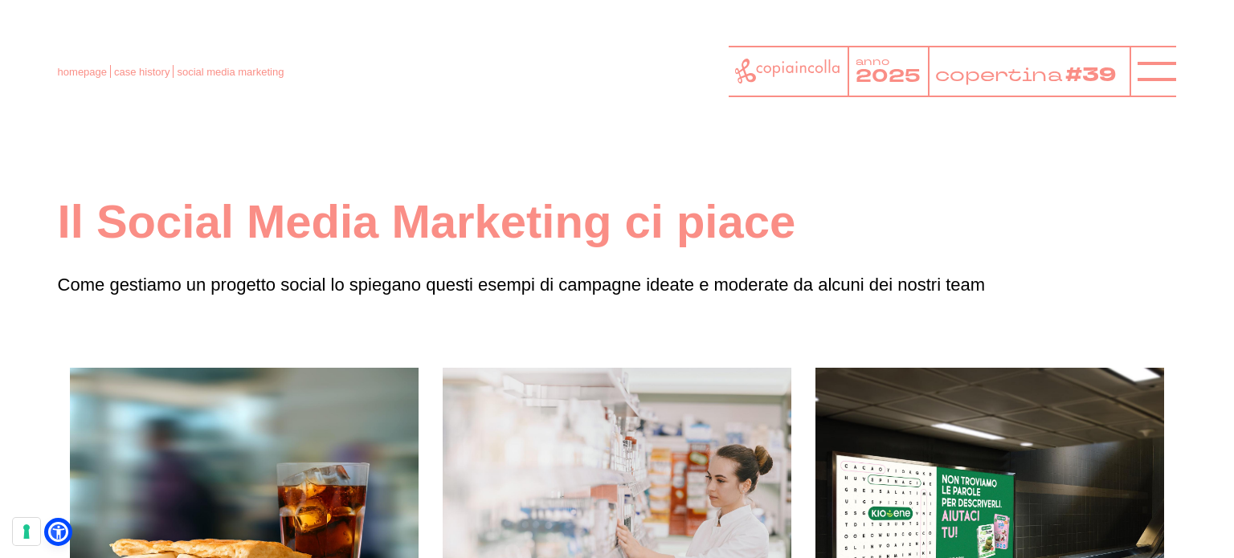 This screenshot has height=558, width=1234. I want to click on tspan: #39, so click(1096, 75).